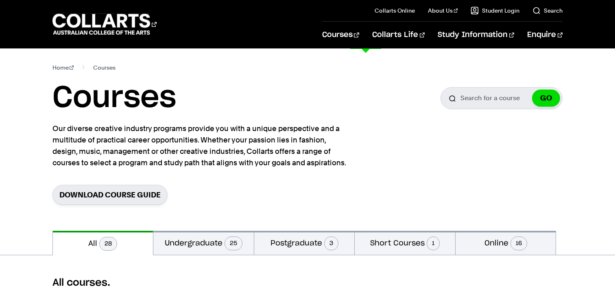 The height and width of the screenshot is (300, 615). What do you see at coordinates (501, 98) in the screenshot?
I see `form: Search for a course` at bounding box center [501, 98].